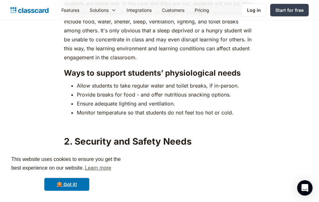 The width and height of the screenshot is (319, 202). Describe the element at coordinates (160, 73) in the screenshot. I see `h3: Ways to support students’ physiological needs` at that location.